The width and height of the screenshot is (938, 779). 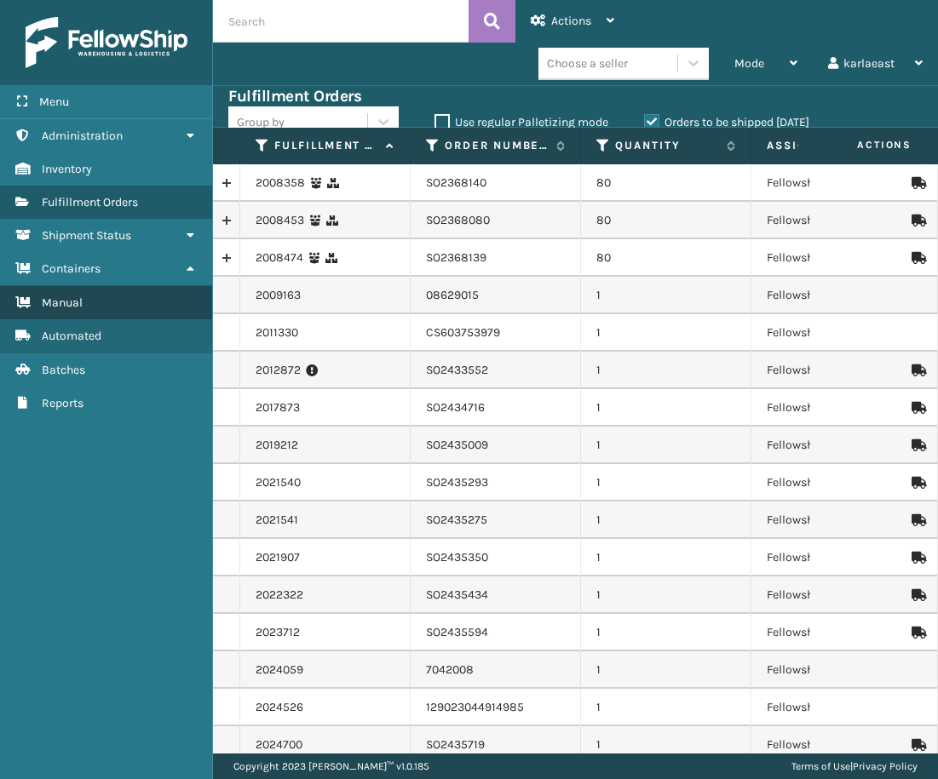 What do you see at coordinates (496, 483) in the screenshot?
I see `td: SO2435293` at bounding box center [496, 483].